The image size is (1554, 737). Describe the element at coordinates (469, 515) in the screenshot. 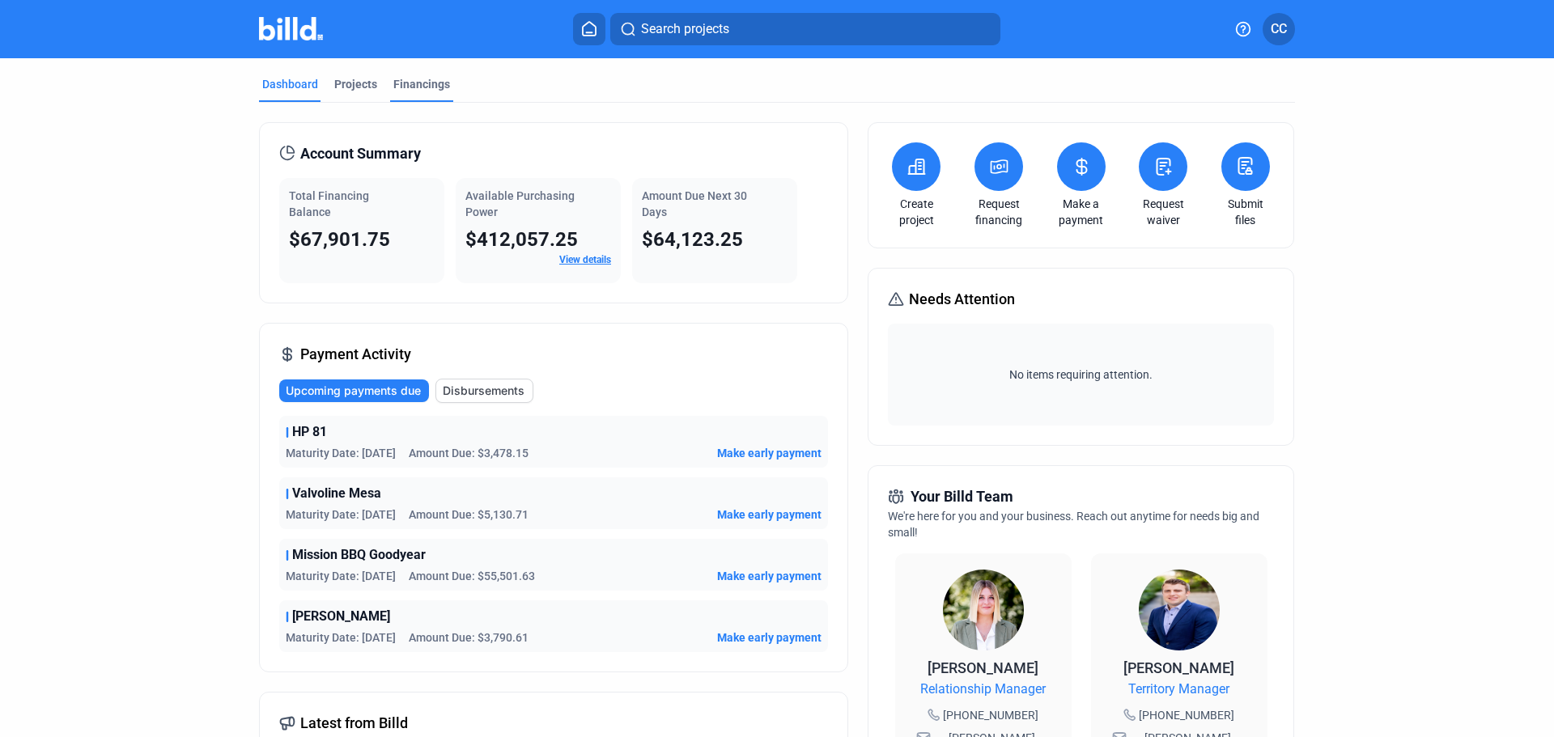

I see `span: Amount Due: $5,130.71` at that location.